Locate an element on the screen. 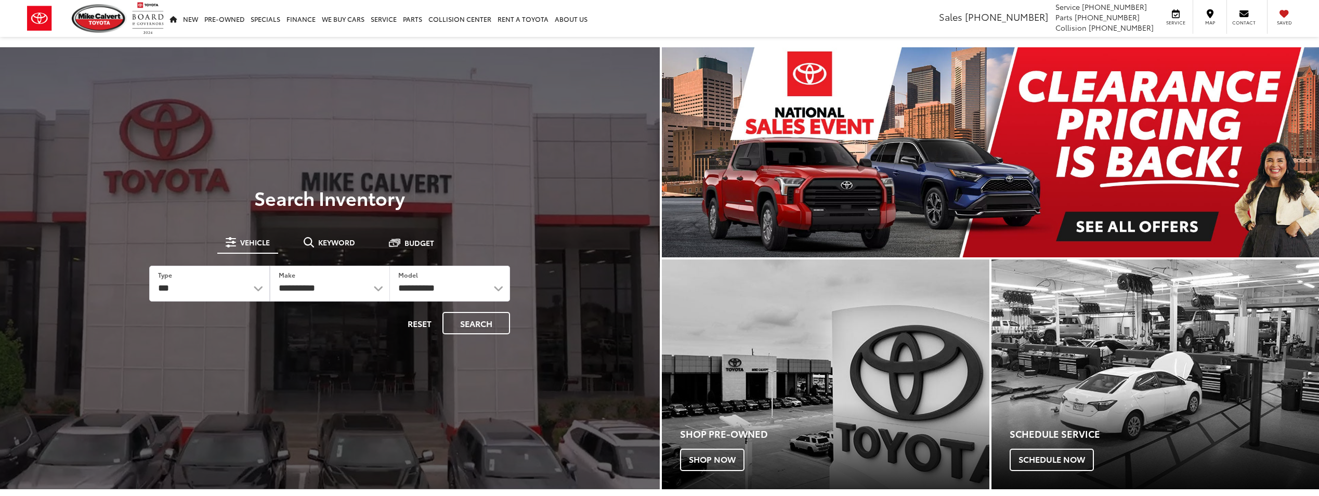 Image resolution: width=1319 pixels, height=496 pixels. span: Saved is located at coordinates (1284, 22).